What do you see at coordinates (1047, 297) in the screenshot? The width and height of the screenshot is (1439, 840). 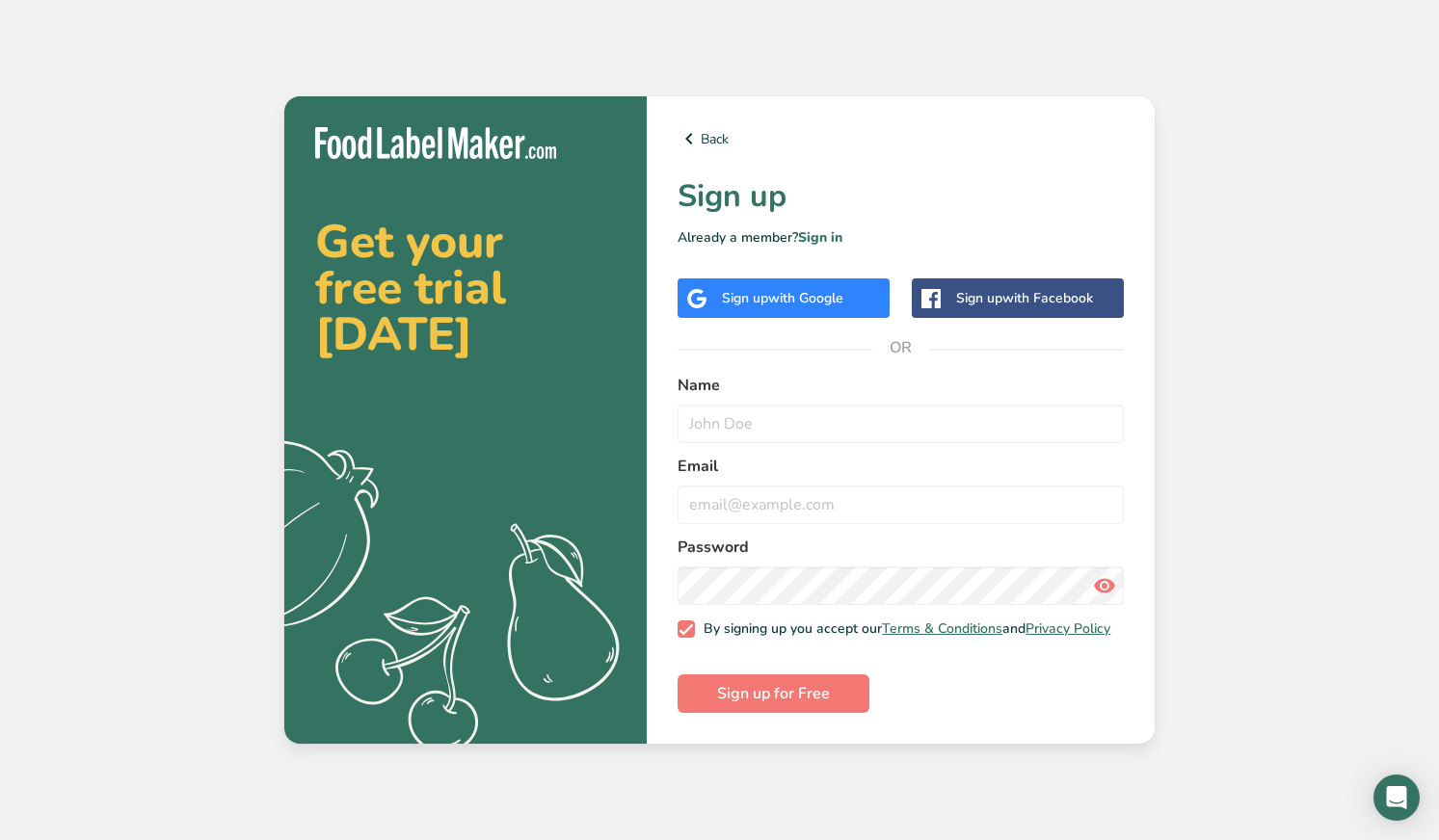 I see `span: with Facebook` at bounding box center [1047, 297].